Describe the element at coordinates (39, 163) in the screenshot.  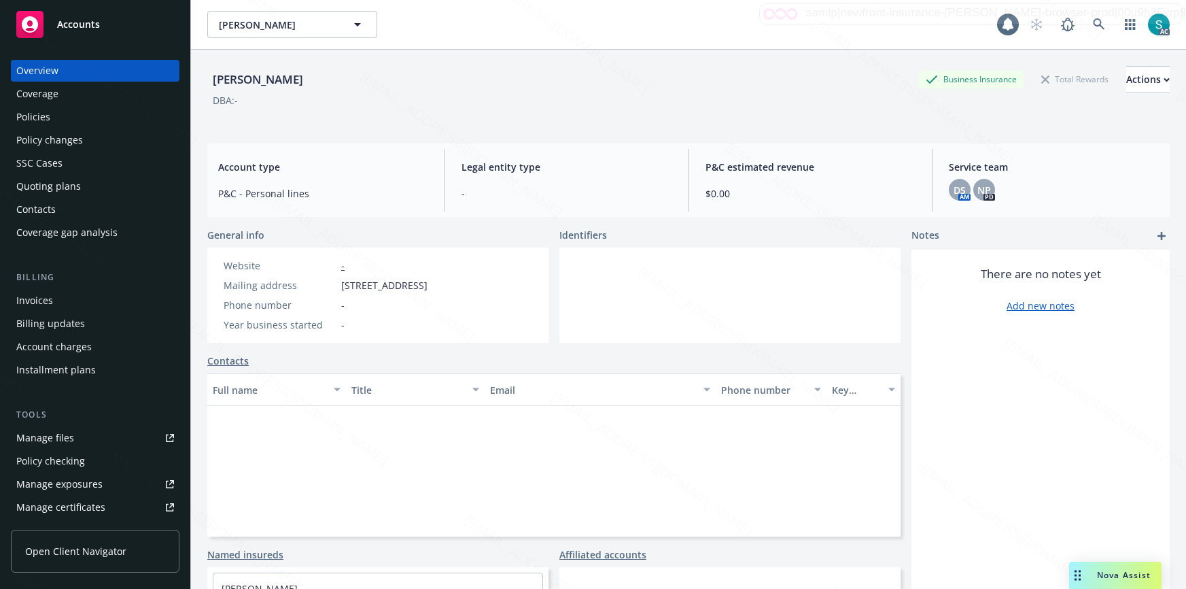
I see `div: SSC Cases` at that location.